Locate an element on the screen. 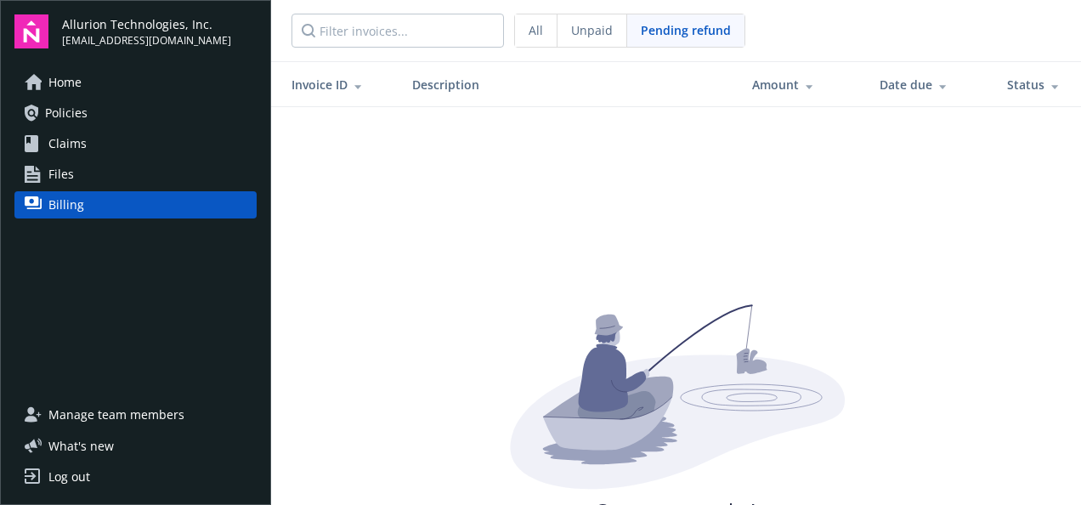 This screenshot has height=505, width=1081. div: Description is located at coordinates (569, 84).